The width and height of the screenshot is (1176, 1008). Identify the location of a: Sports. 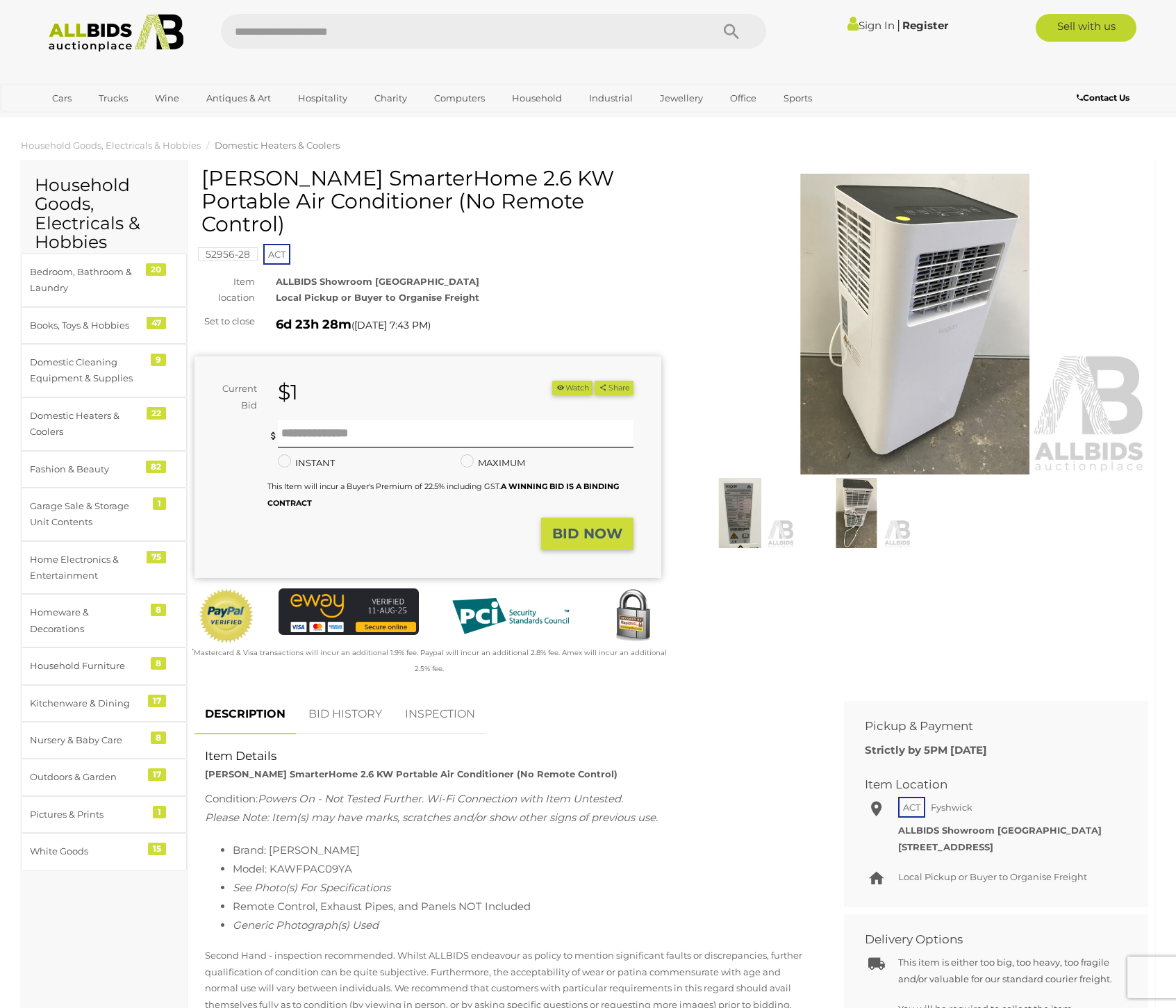
(797, 98).